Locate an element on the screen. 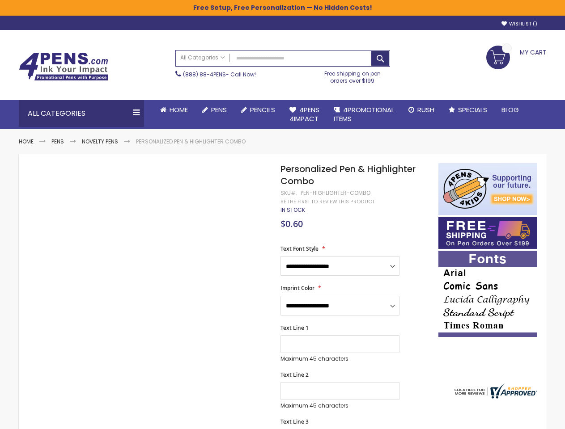 Image resolution: width=565 pixels, height=429 pixels. a: 4PROMOTIONALITEMS is located at coordinates (363, 114).